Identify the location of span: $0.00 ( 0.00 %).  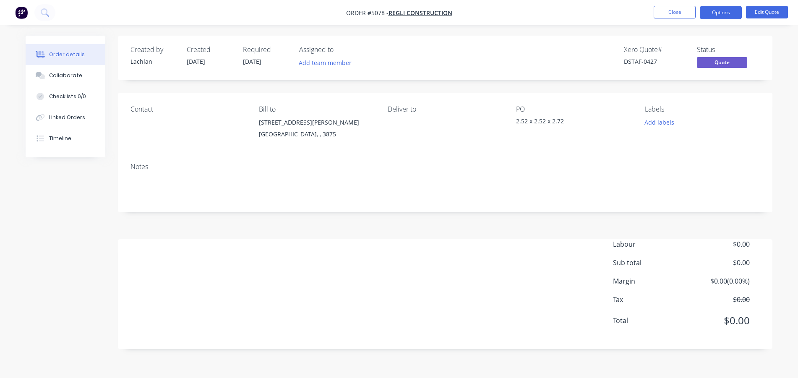
(718, 281).